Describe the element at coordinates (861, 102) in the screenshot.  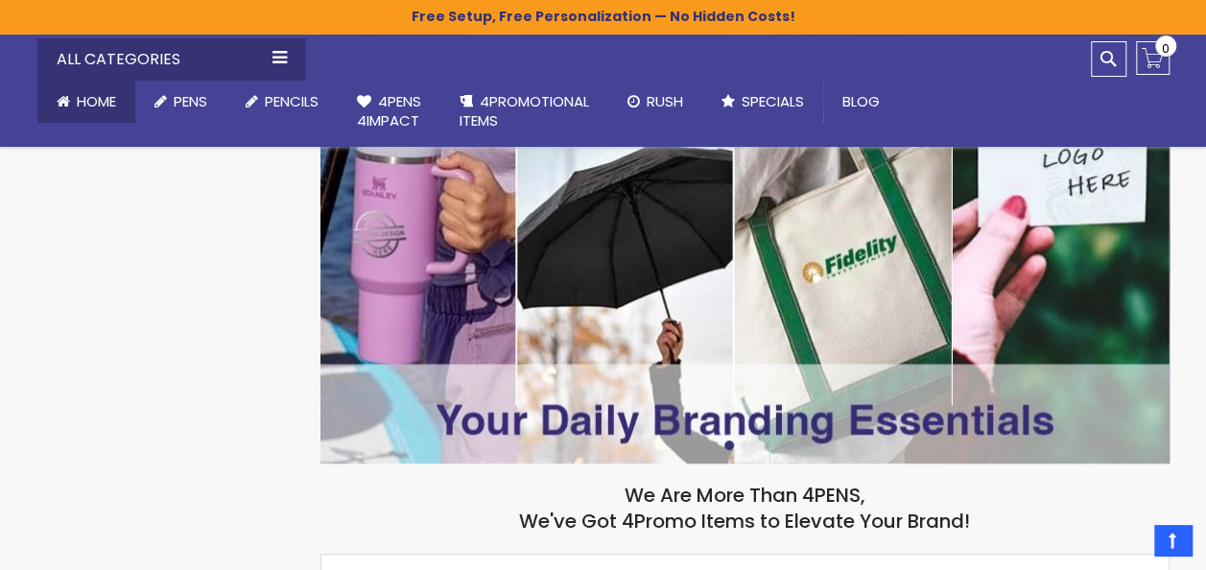
I see `a: Blog` at that location.